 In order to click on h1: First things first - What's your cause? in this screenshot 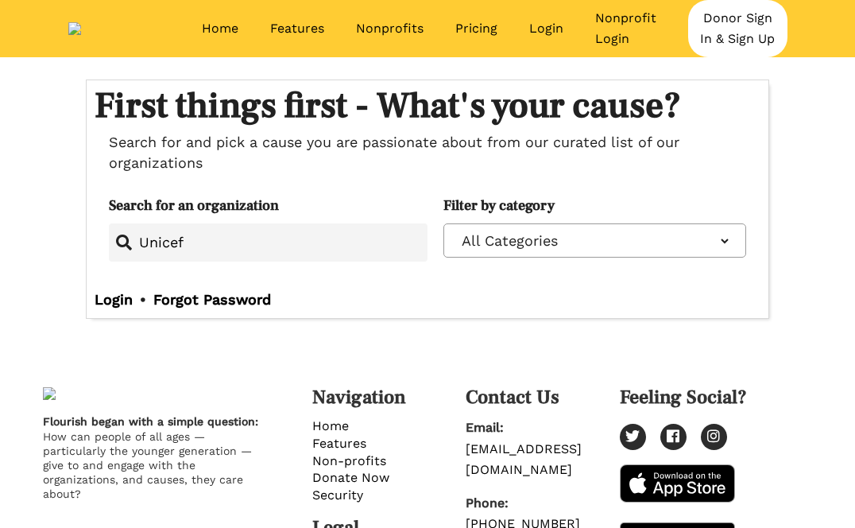, I will do `click(428, 106)`.